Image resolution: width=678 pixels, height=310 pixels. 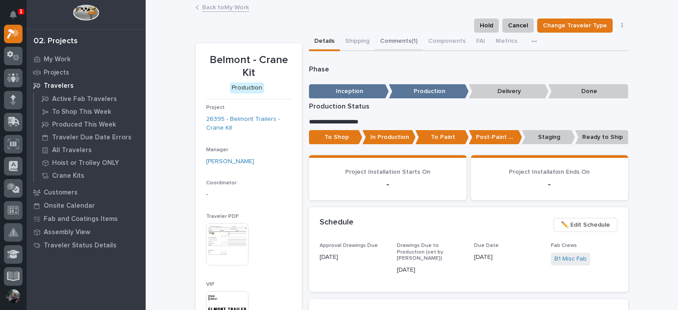 I want to click on a: Projects, so click(x=86, y=72).